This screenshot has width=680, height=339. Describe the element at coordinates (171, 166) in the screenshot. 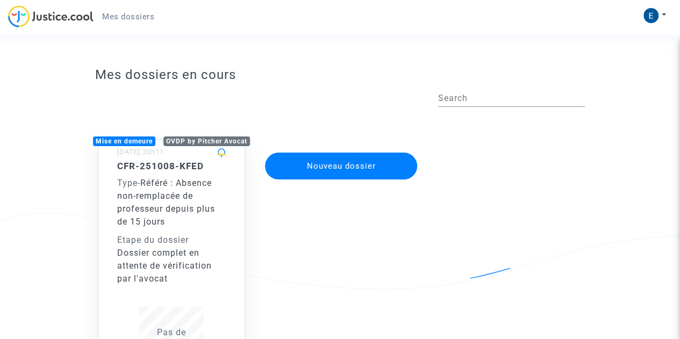

I see `h5: CFR-251008-KFED` at that location.